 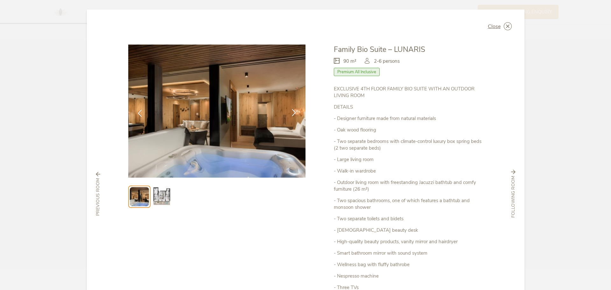 What do you see at coordinates (217, 111) in the screenshot?
I see `img: Family Bio Suite – LUNARIS` at bounding box center [217, 111].